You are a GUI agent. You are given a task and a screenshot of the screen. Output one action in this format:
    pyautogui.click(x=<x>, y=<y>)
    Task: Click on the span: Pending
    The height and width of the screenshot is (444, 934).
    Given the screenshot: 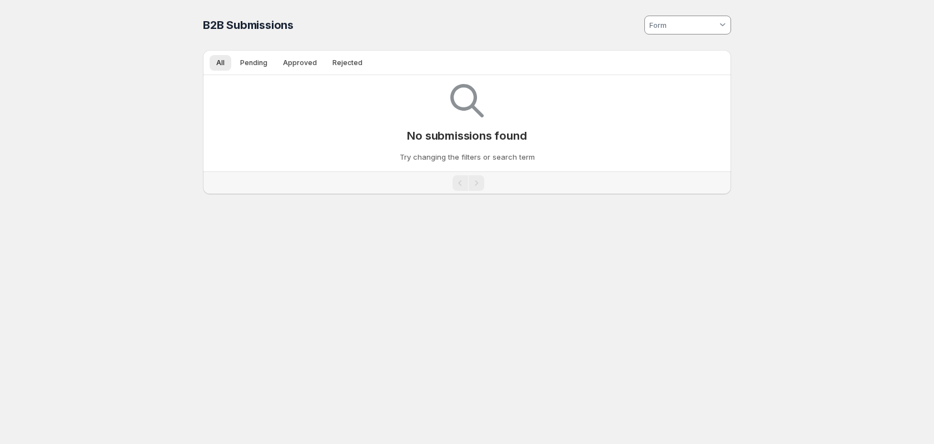 What is the action you would take?
    pyautogui.click(x=253, y=63)
    